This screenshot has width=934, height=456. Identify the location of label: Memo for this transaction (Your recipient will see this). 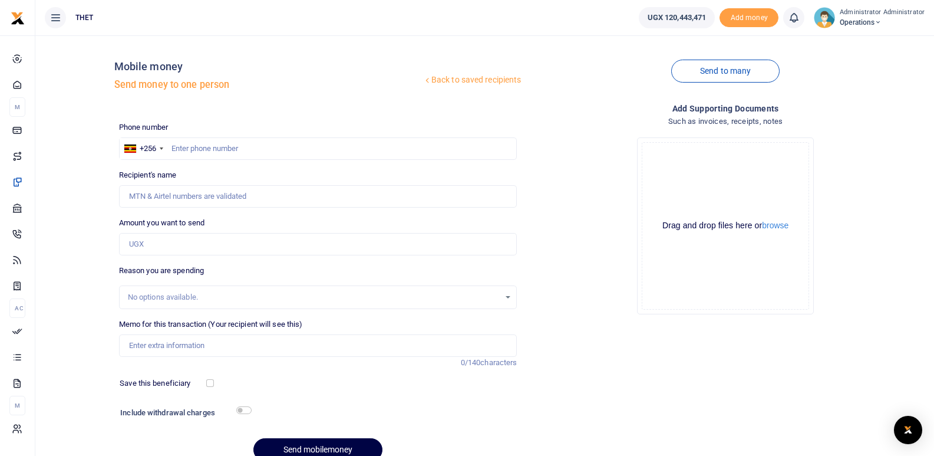
(211, 324).